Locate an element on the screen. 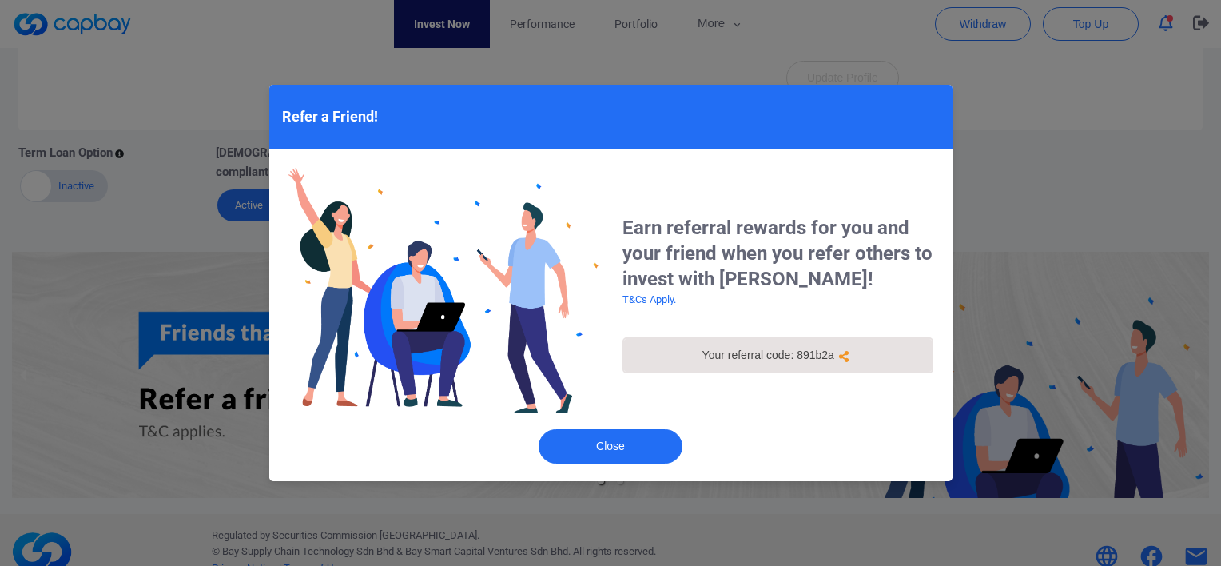 Image resolution: width=1221 pixels, height=566 pixels. button: Close is located at coordinates (611, 446).